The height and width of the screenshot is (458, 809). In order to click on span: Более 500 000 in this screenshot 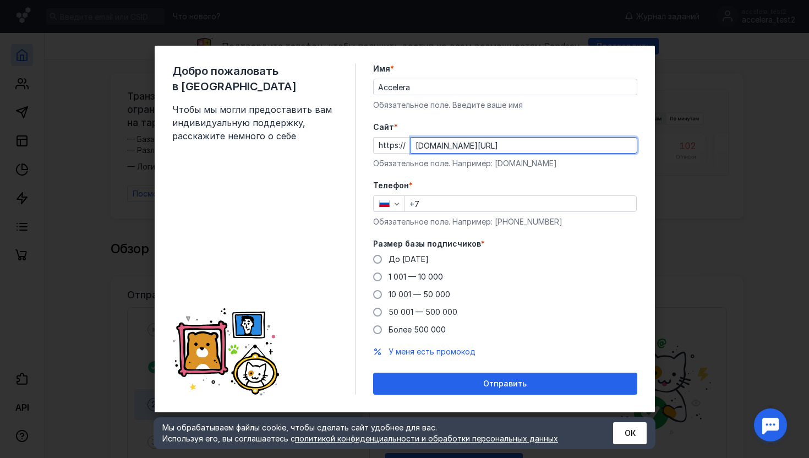, I will do `click(417, 329)`.